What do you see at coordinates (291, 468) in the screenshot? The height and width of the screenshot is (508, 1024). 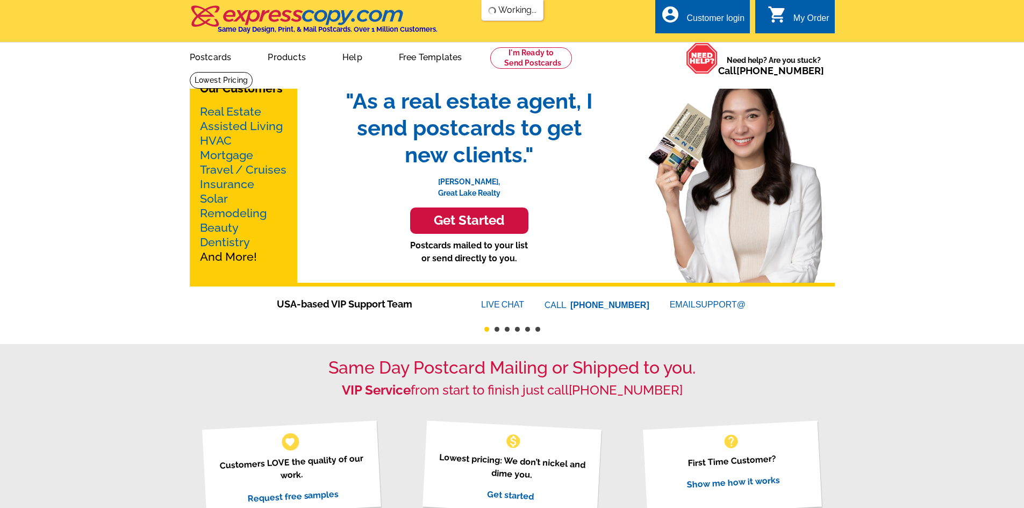 I see `p: Customers LOVE the quality of our work.` at bounding box center [291, 468].